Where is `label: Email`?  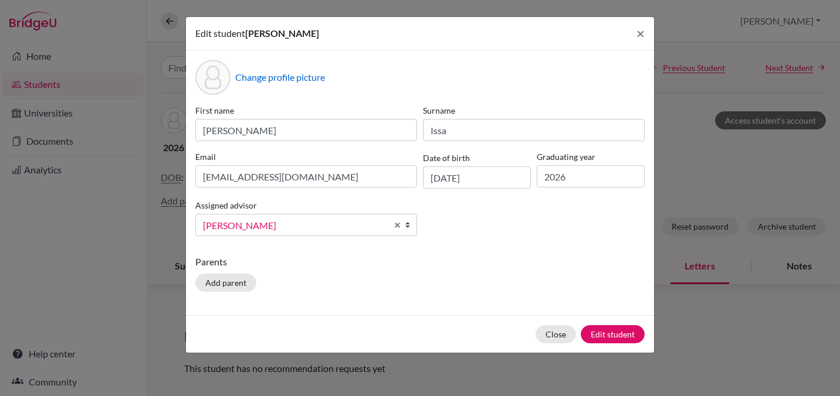 label: Email is located at coordinates (306, 157).